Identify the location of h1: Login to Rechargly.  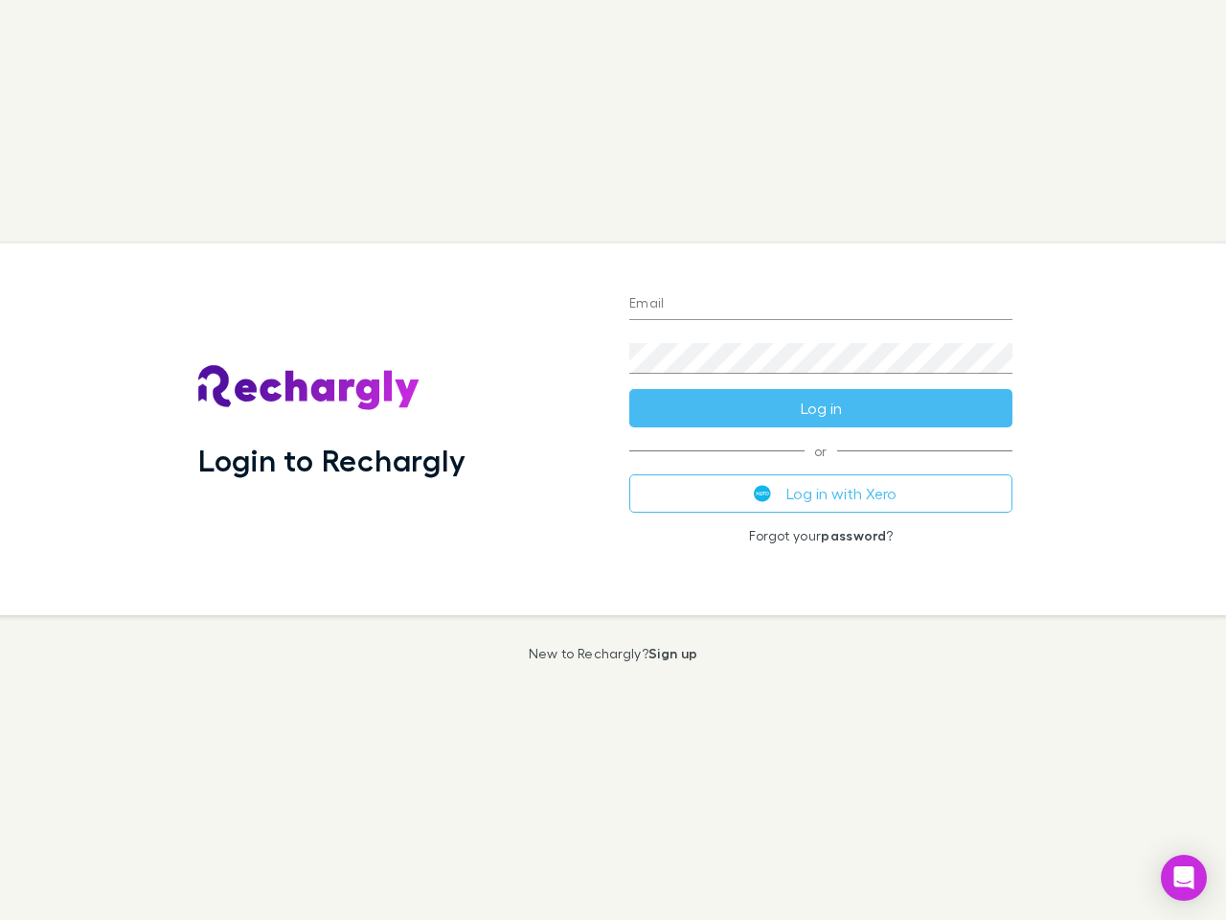
(331, 460).